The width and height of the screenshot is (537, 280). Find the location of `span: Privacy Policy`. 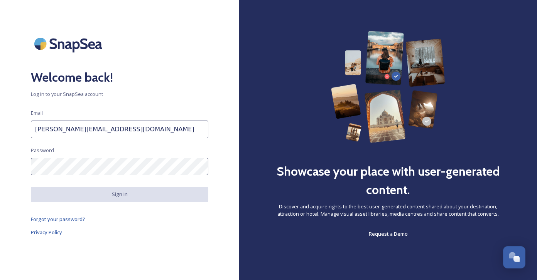

span: Privacy Policy is located at coordinates (46, 233).